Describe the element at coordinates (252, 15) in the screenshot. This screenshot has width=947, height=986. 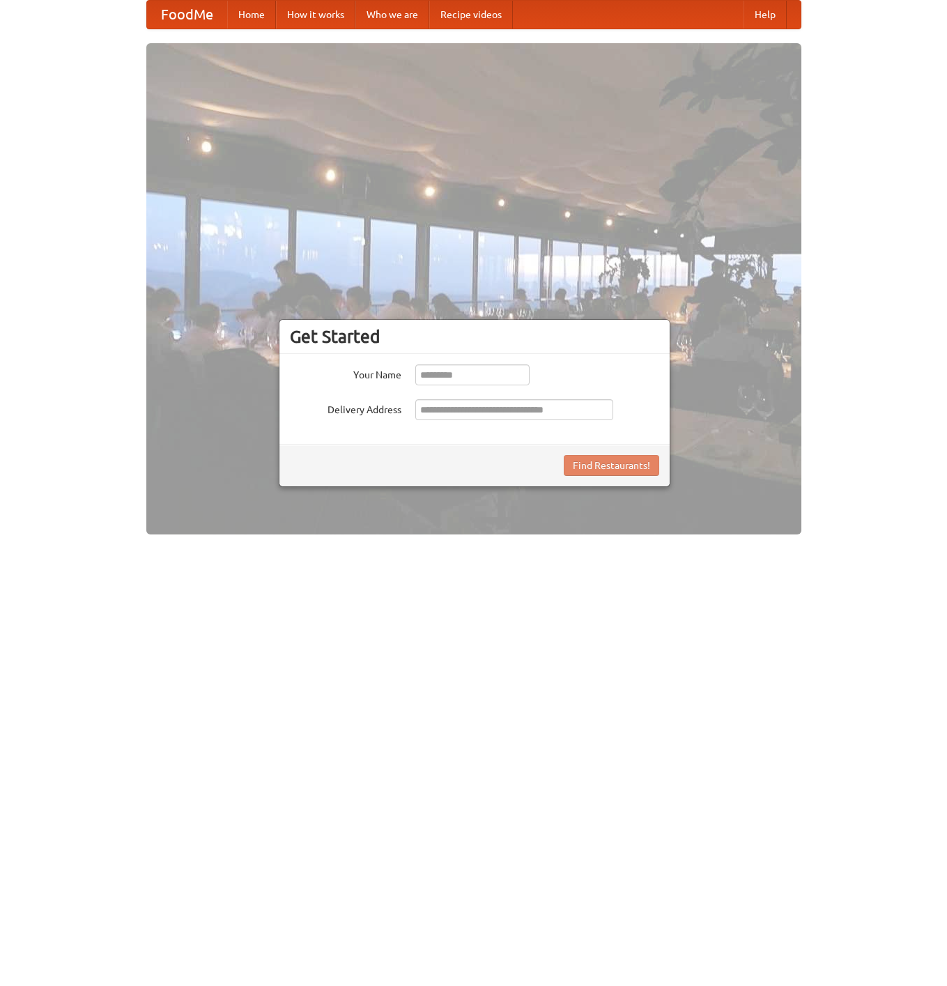
I see `a: Home` at that location.